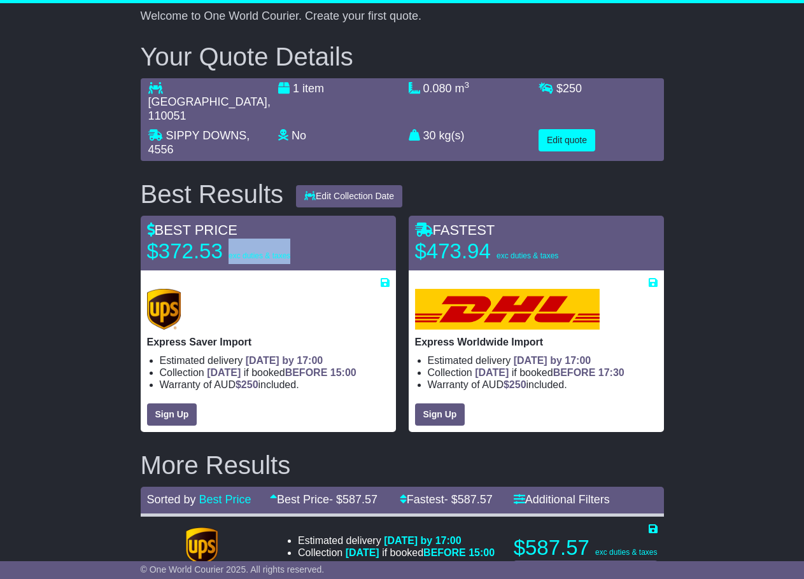 This screenshot has height=579, width=804. What do you see at coordinates (171, 500) in the screenshot?
I see `span: Sorted by` at bounding box center [171, 500].